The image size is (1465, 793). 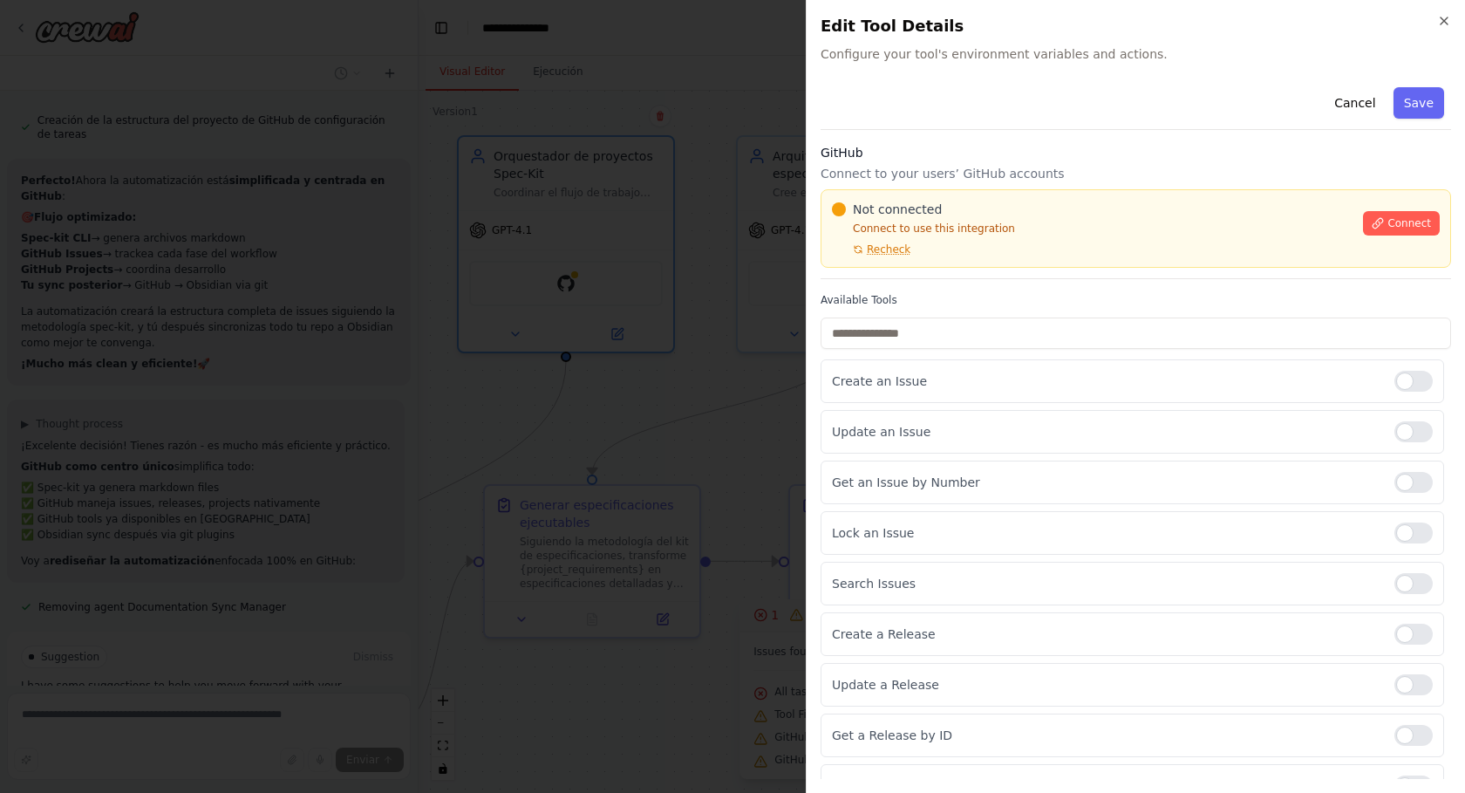 I want to click on p: Update an Issue, so click(x=1106, y=432).